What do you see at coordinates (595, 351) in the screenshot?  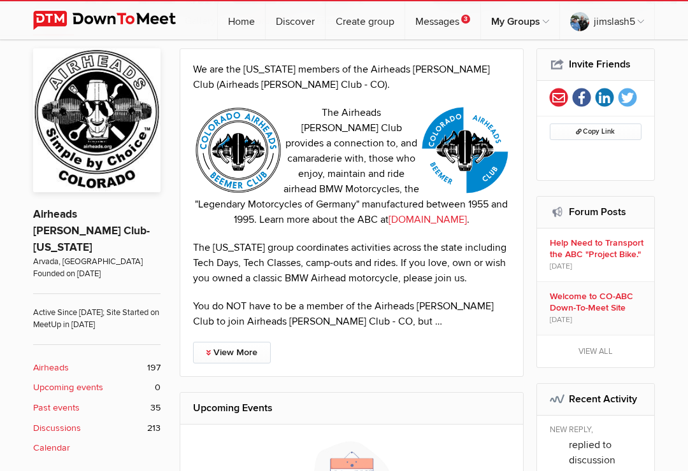 I see `a: View all` at bounding box center [595, 351].